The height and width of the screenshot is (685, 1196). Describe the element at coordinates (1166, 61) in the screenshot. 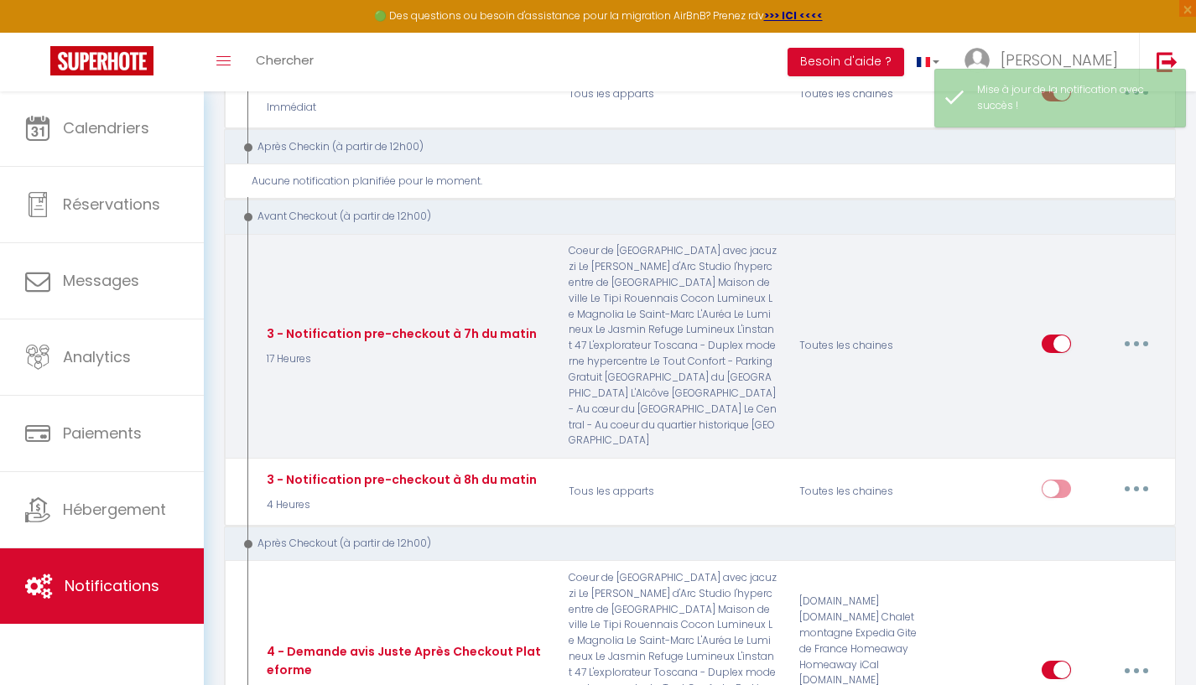

I see `img: logout` at that location.